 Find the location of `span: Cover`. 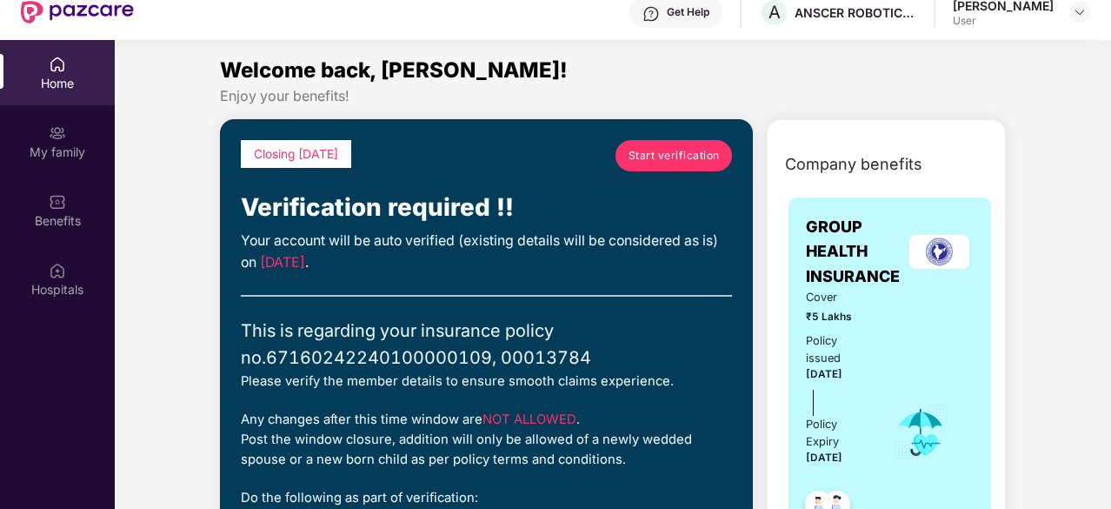

span: Cover is located at coordinates (837, 297).